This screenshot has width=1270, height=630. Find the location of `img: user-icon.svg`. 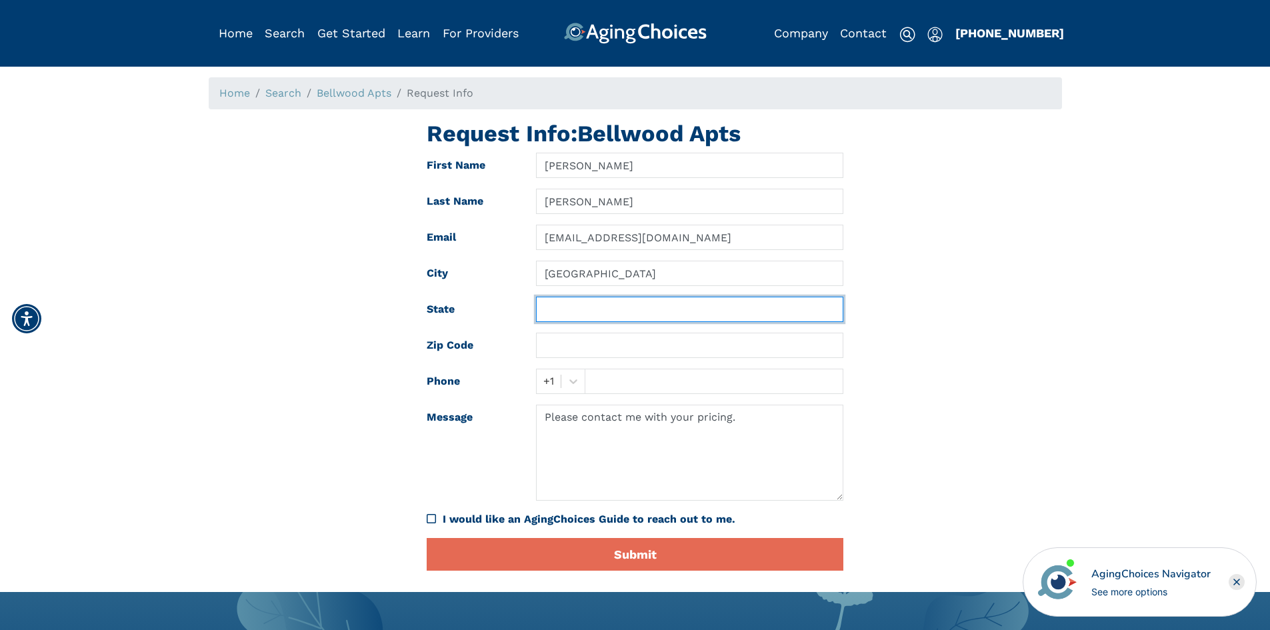

img: user-icon.svg is located at coordinates (934, 35).